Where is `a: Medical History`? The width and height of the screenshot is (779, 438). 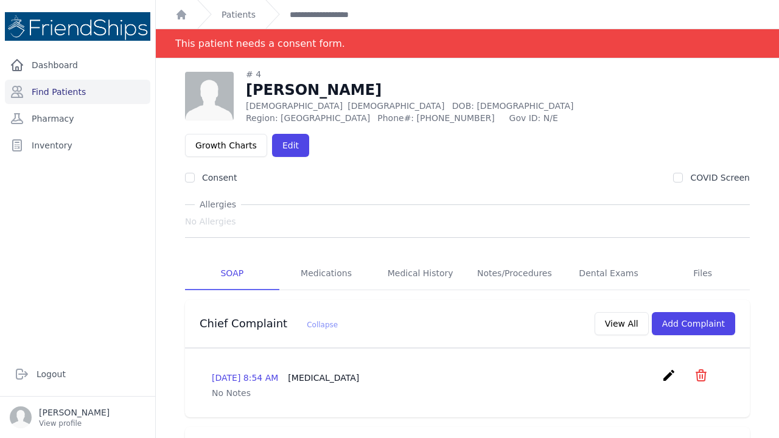
a: Medical History is located at coordinates (420, 274).